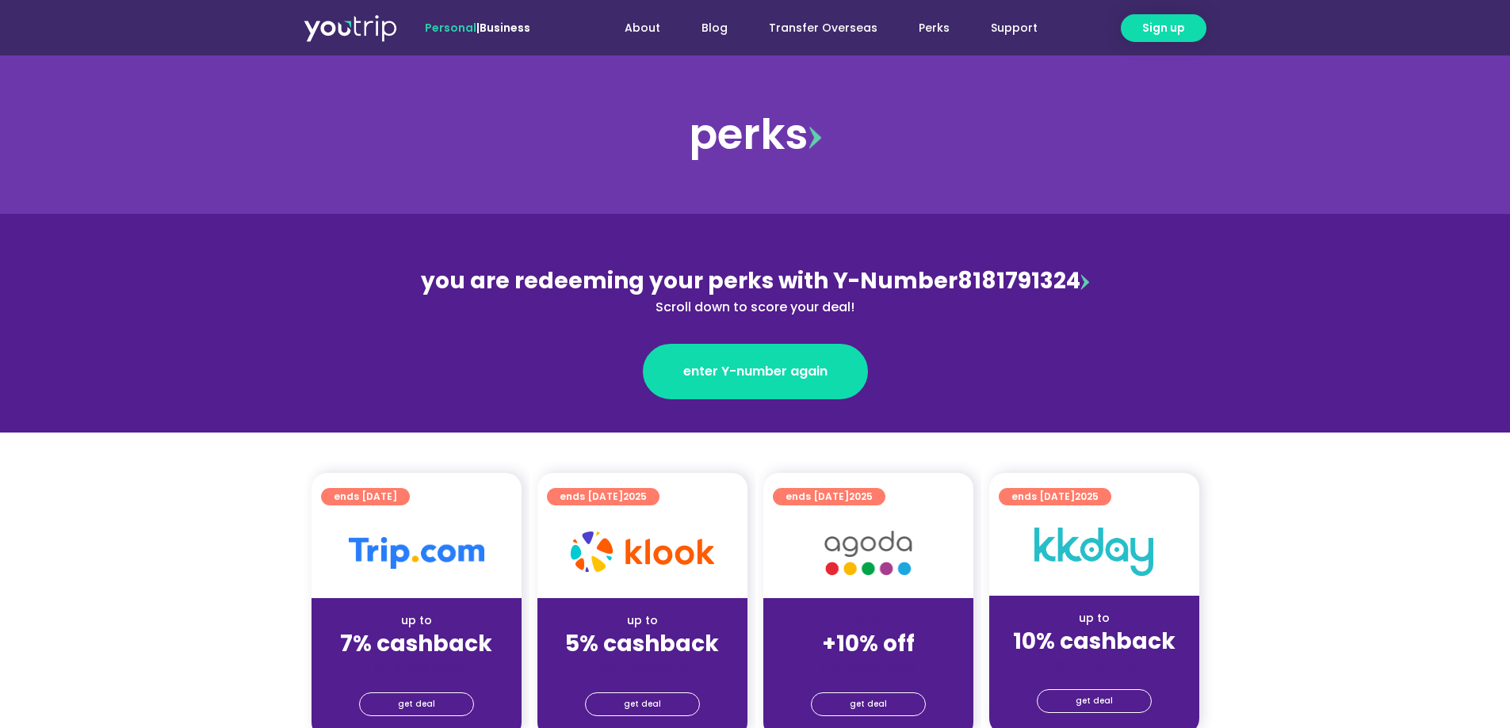  I want to click on strong: 7% cashback, so click(416, 644).